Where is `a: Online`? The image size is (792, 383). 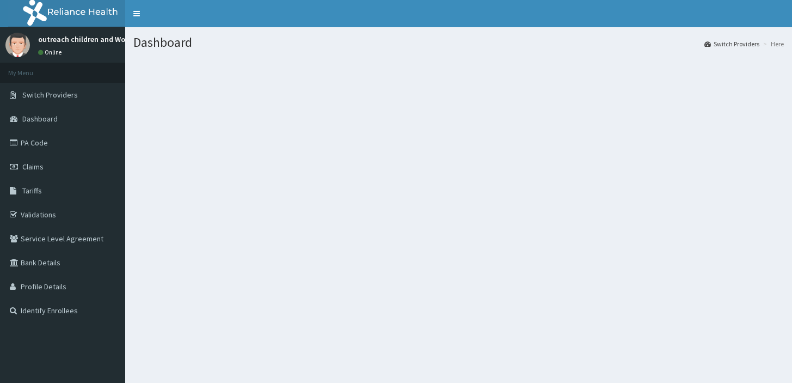 a: Online is located at coordinates (51, 52).